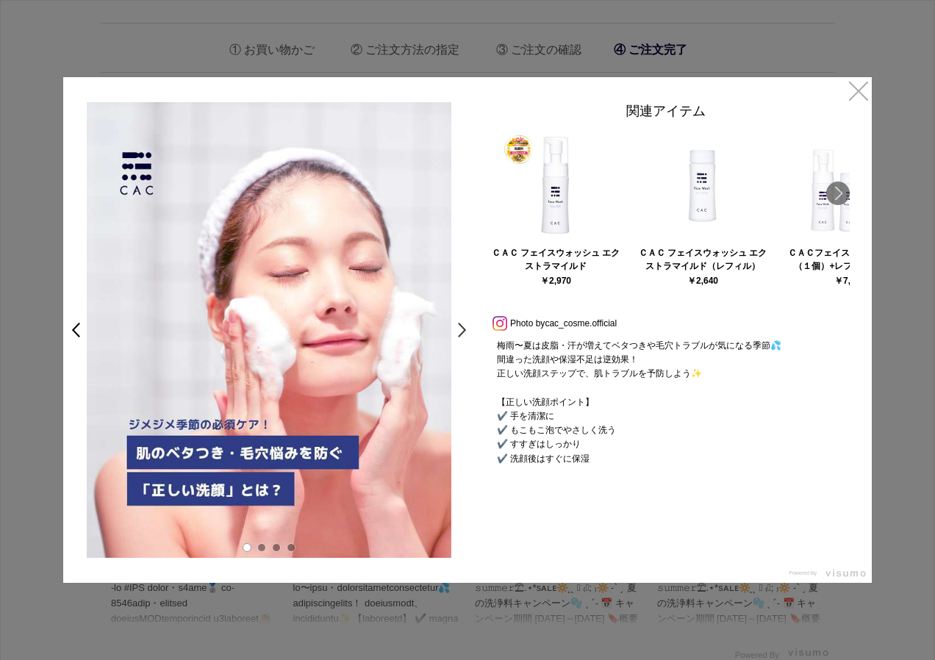 This screenshot has height=660, width=935. I want to click on img: e9071410-201a-4430-97f7-f20e1eea2984-large.jpg, so click(269, 330).